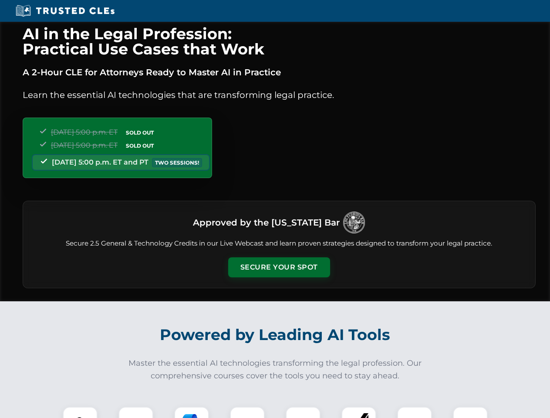 Image resolution: width=550 pixels, height=418 pixels. What do you see at coordinates (354, 223) in the screenshot?
I see `img: Logo` at bounding box center [354, 223].